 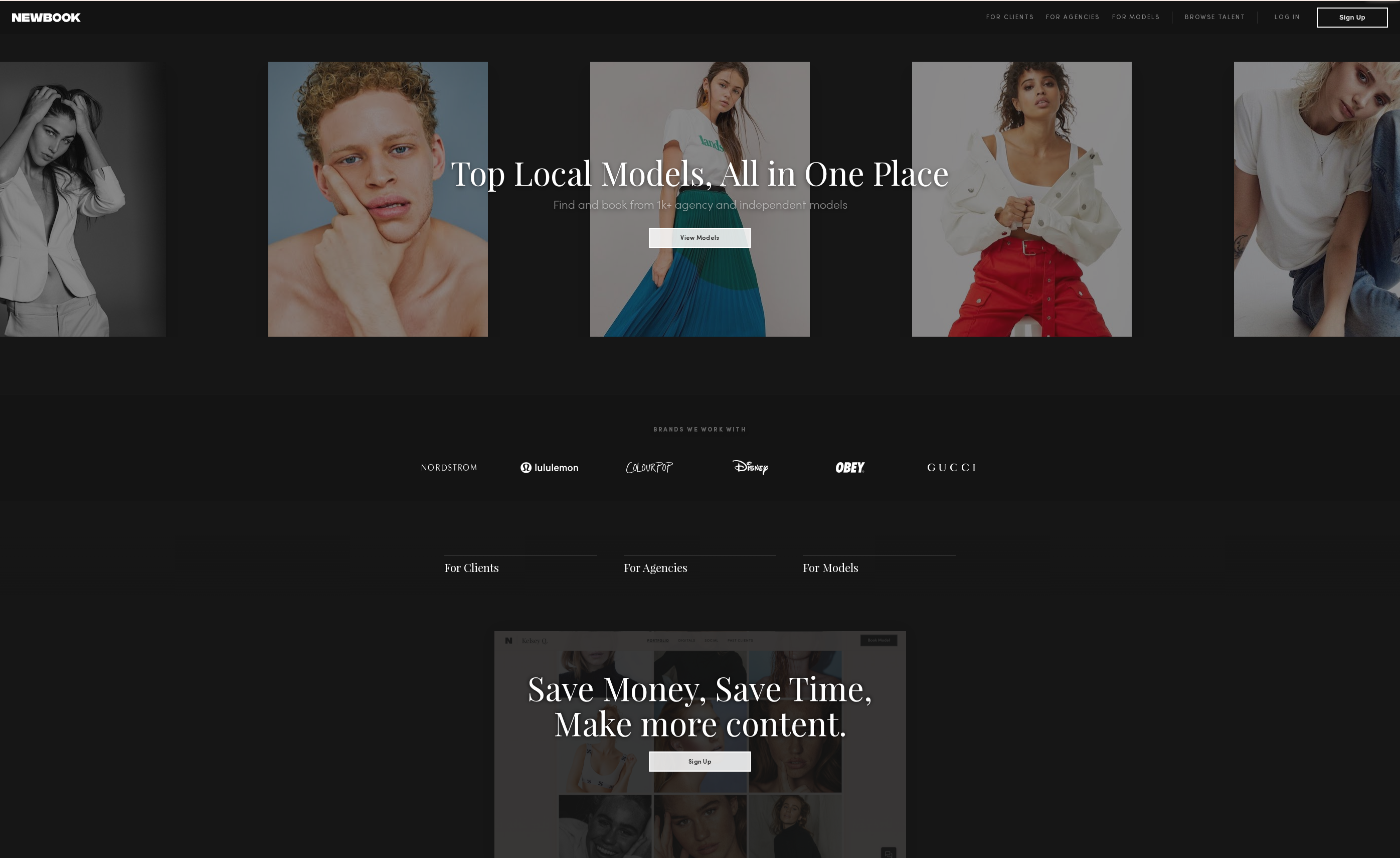 What do you see at coordinates (700, 430) in the screenshot?
I see `h2: Brands We Work With` at bounding box center [700, 430].